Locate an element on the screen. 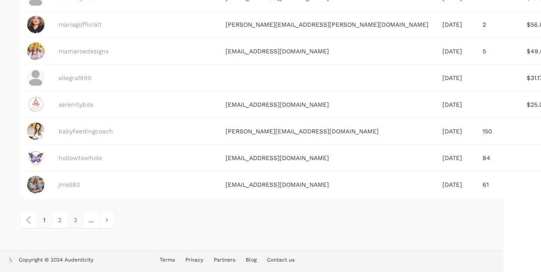 The image size is (541, 272). nav: pagination is located at coordinates (68, 220).